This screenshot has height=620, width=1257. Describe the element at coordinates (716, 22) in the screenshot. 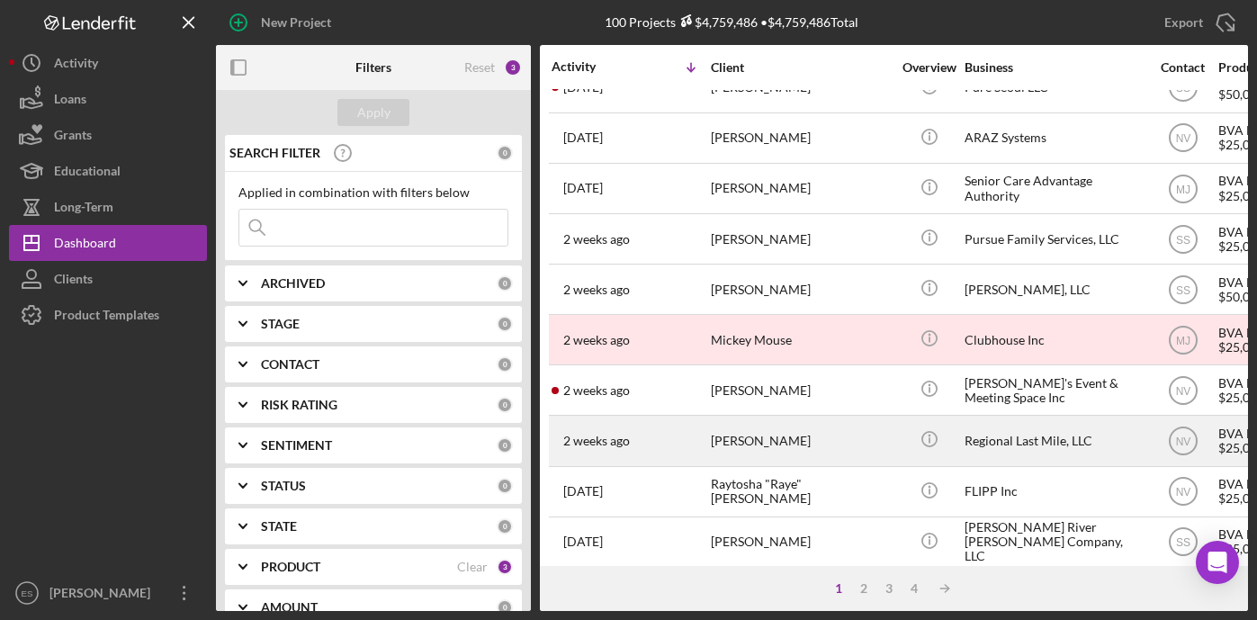

I see `div: $4,759,486` at that location.